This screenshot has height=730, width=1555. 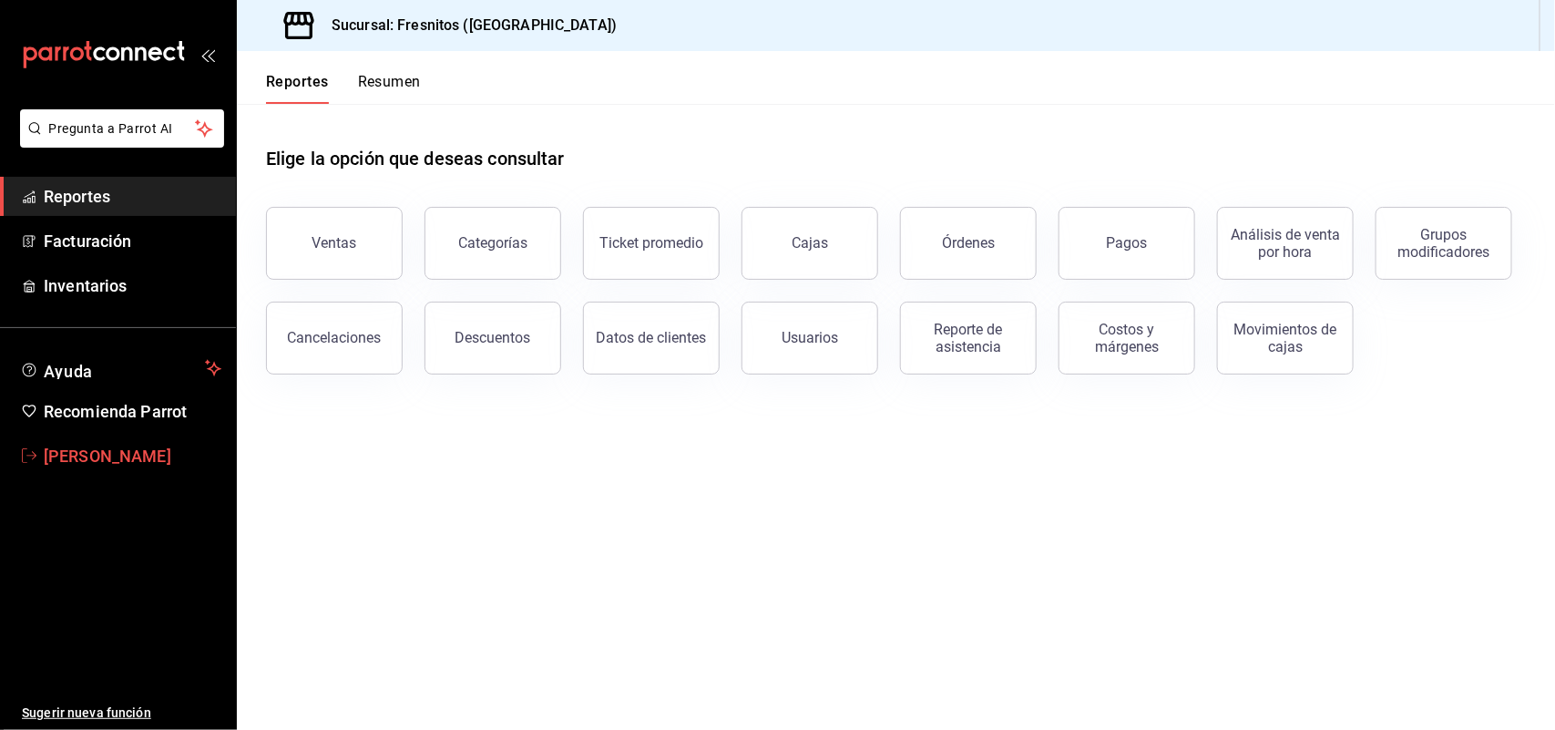 What do you see at coordinates (1286, 338) in the screenshot?
I see `button: Movimientos de cajas` at bounding box center [1286, 338].